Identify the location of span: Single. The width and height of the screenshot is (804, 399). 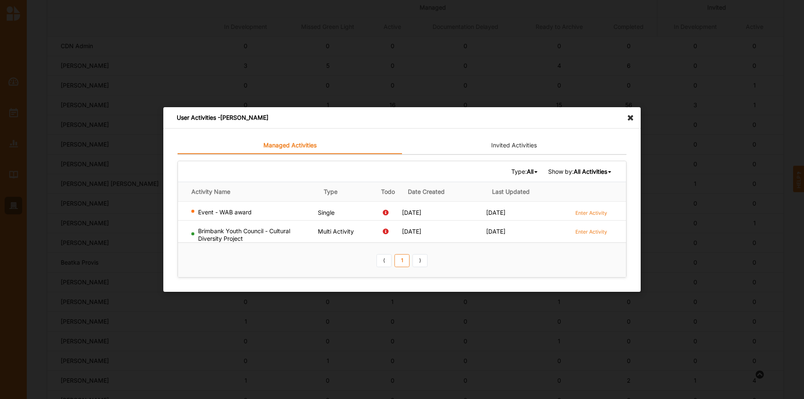
(326, 212).